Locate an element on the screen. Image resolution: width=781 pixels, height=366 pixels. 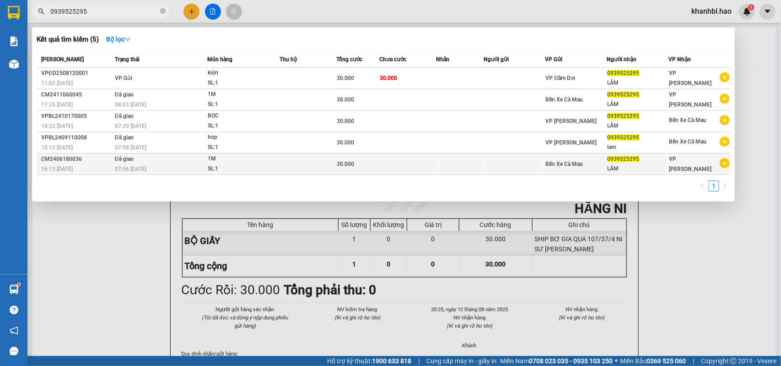
span: VP Nhận is located at coordinates (679, 59).